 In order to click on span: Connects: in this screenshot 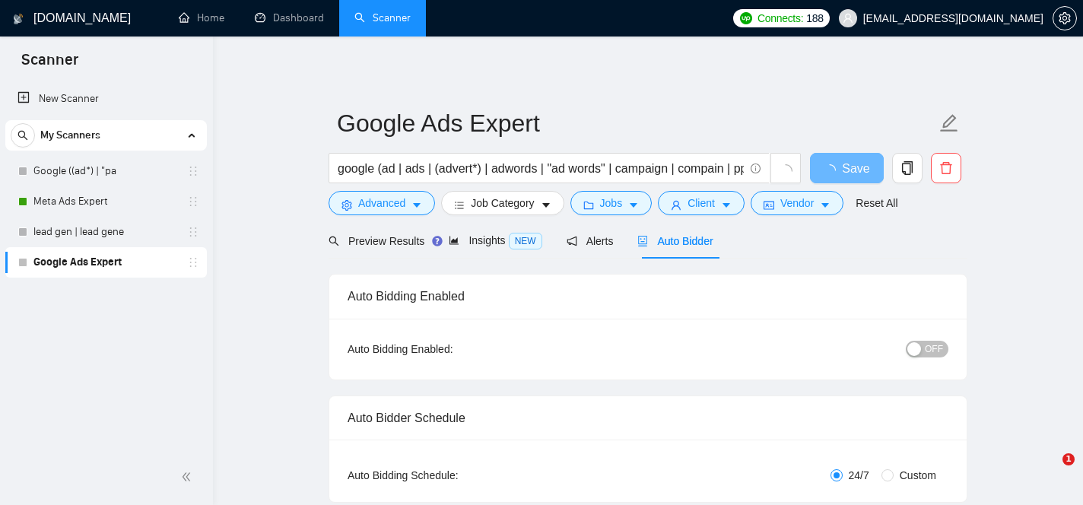, I will do `click(780, 18)`.